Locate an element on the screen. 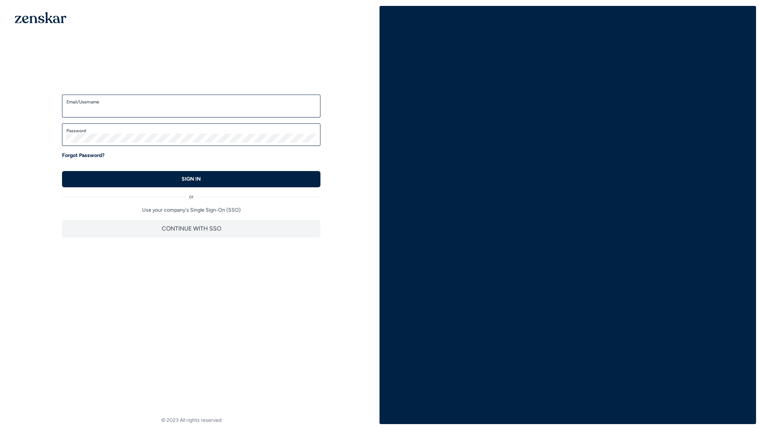  img: 1OGAJ2xQqyY4LXKgY66KYq0eOWRCkrZdAb3gUhuVAqdWPZE9SRJmCz+oDMSn4zDLXe31Ii730ItAGKgCKgCCgCikA4Av8PJUP... is located at coordinates (41, 17).